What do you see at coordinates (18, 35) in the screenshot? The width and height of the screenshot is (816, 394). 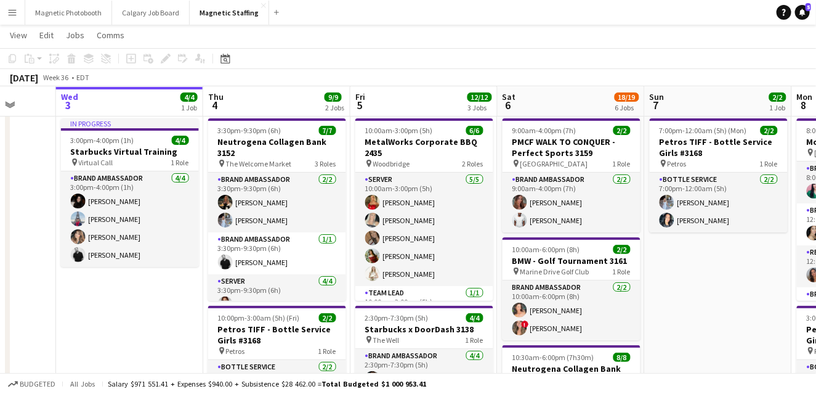 I see `a: View` at bounding box center [18, 35].